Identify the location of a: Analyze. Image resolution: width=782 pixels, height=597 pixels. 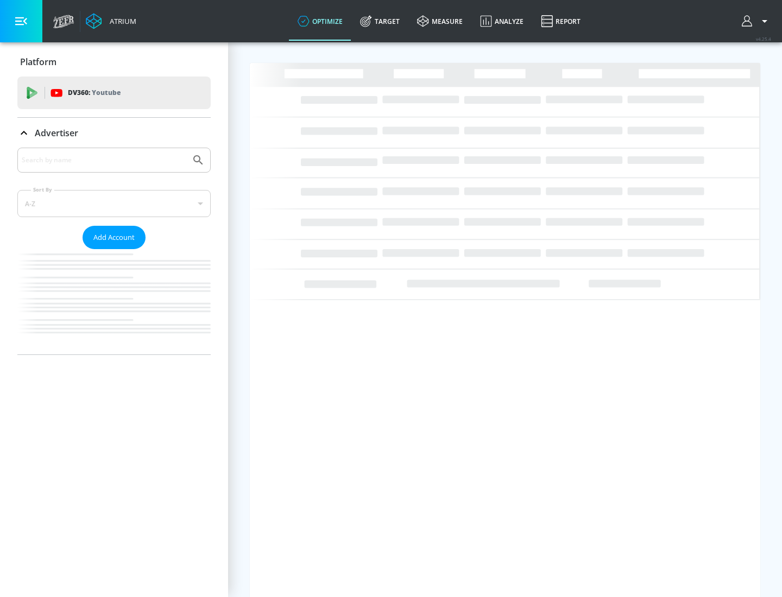
(502, 21).